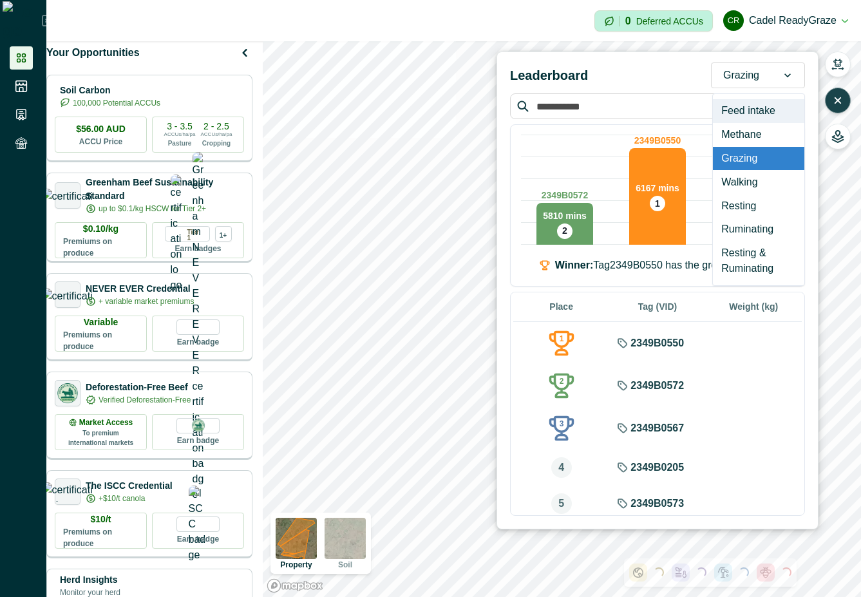  I want to click on p: 2349B0573, so click(657, 504).